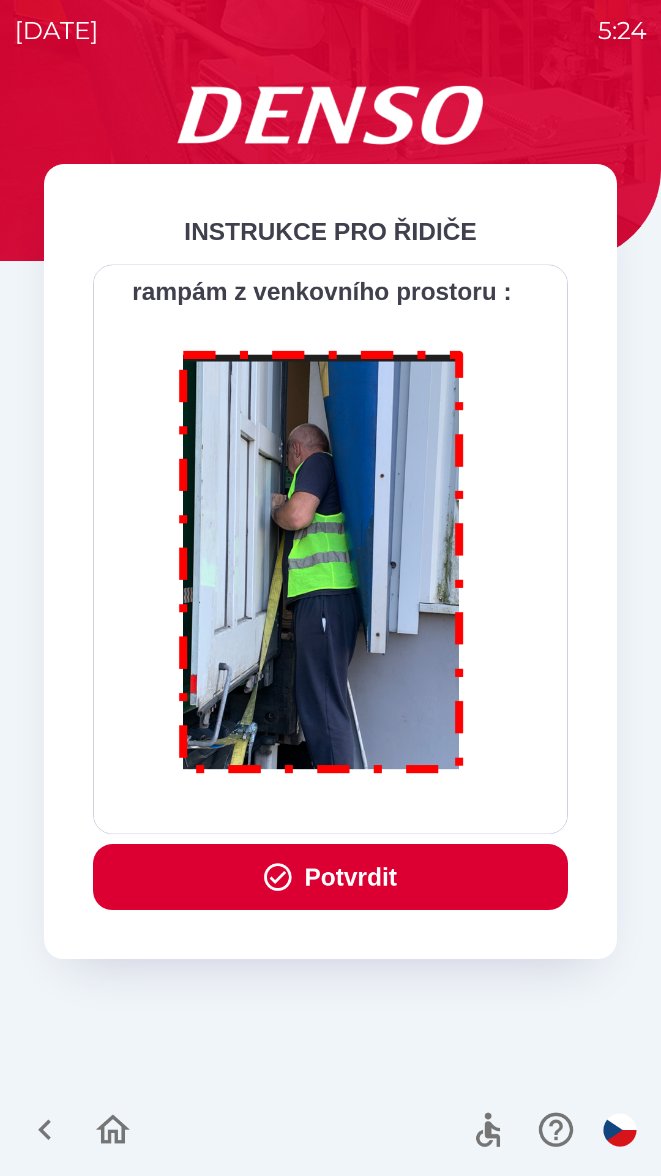 This screenshot has width=661, height=1176. Describe the element at coordinates (622, 31) in the screenshot. I see `p: 5:24` at that location.